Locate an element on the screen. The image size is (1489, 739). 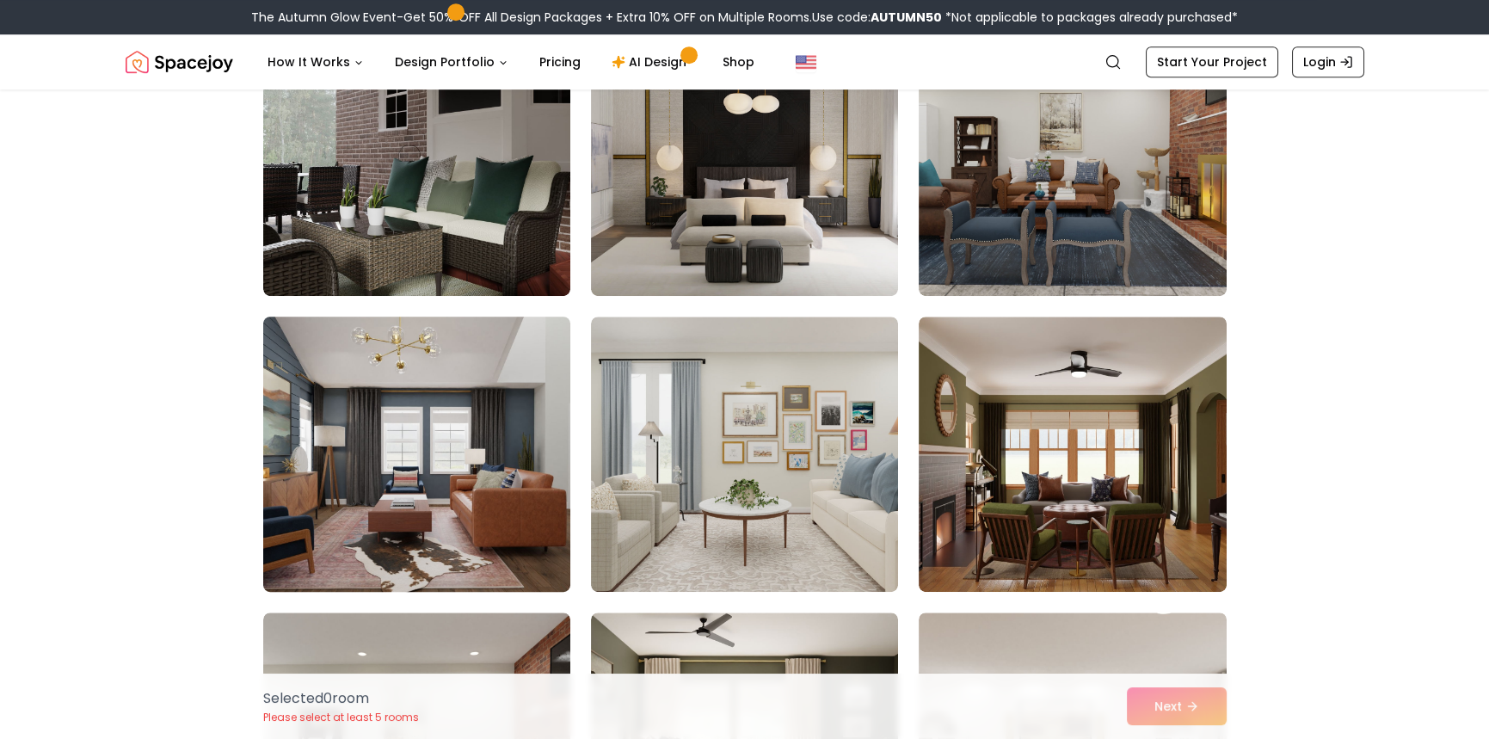
img: Room room-26 is located at coordinates (744, 158).